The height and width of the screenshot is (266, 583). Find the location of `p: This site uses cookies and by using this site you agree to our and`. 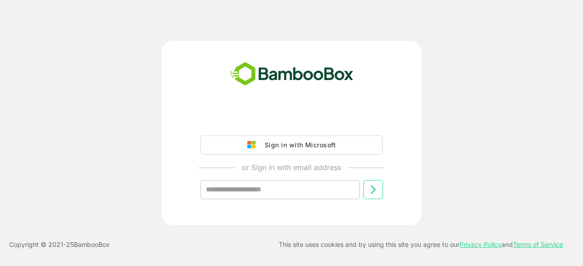

p: This site uses cookies and by using this site you agree to our and is located at coordinates (421, 245).